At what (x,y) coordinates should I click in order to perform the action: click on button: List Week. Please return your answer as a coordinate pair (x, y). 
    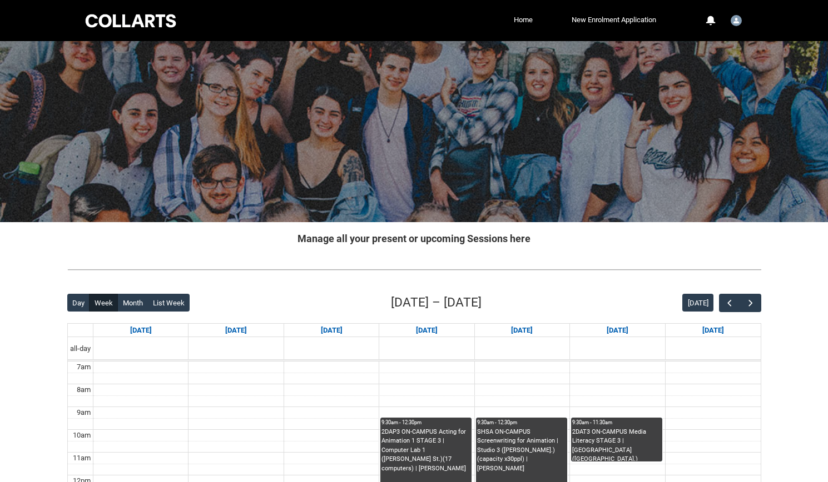
    Looking at the image, I should click on (168, 303).